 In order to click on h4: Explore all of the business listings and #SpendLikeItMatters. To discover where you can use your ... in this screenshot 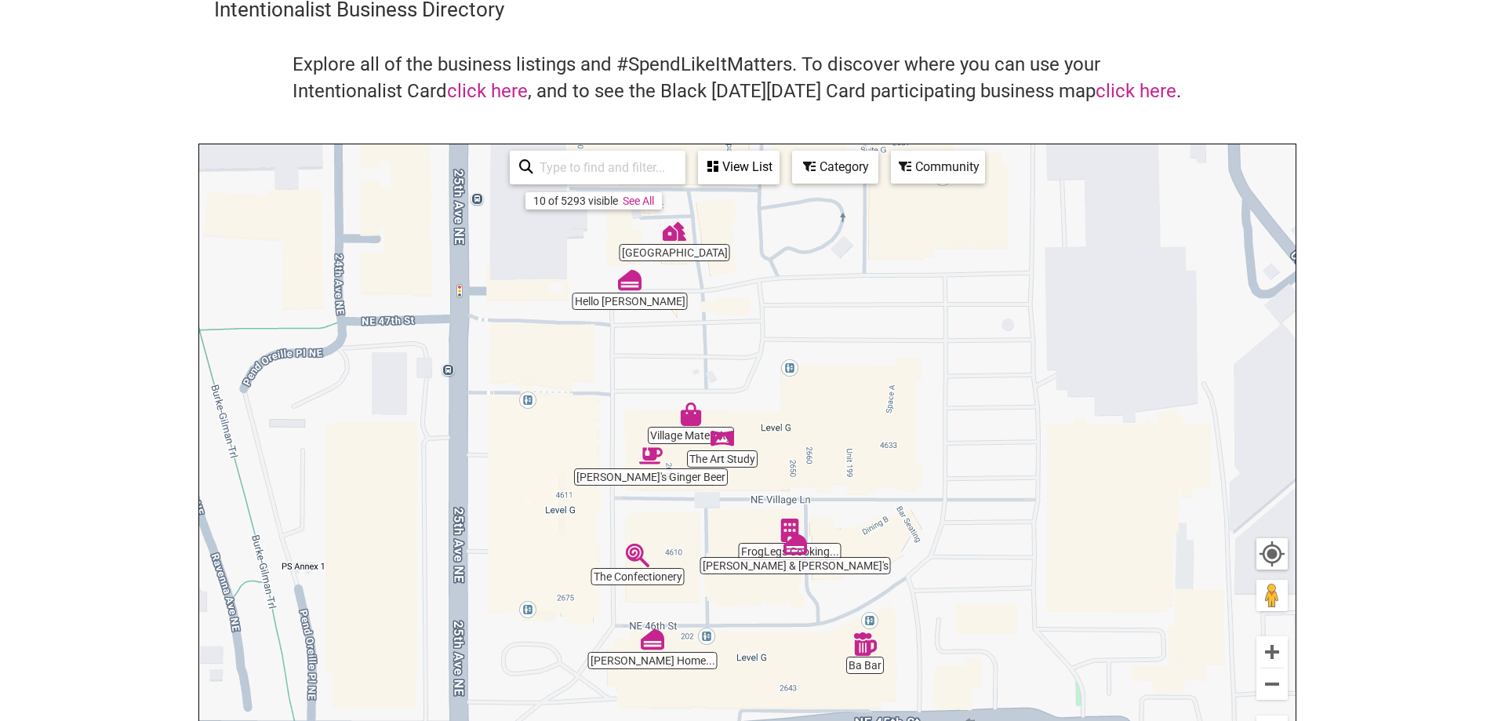, I will do `click(747, 78)`.